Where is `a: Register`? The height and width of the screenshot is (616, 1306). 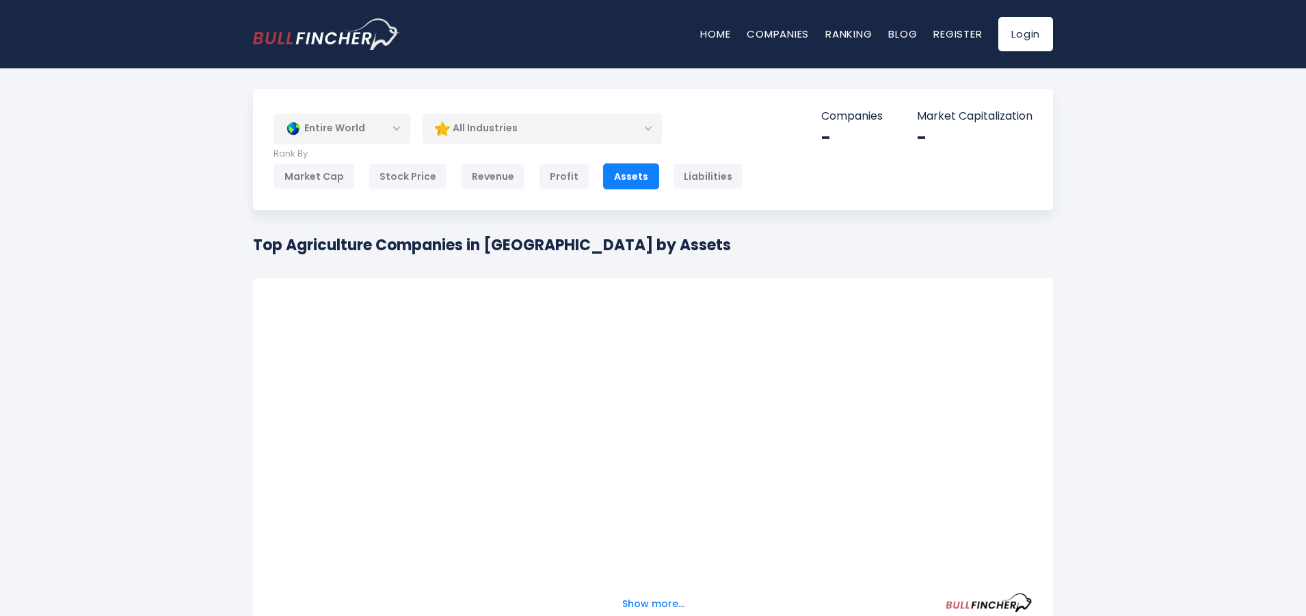
a: Register is located at coordinates (957, 34).